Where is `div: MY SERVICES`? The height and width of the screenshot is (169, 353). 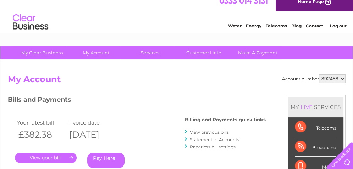 div: MY SERVICES is located at coordinates (316, 107).